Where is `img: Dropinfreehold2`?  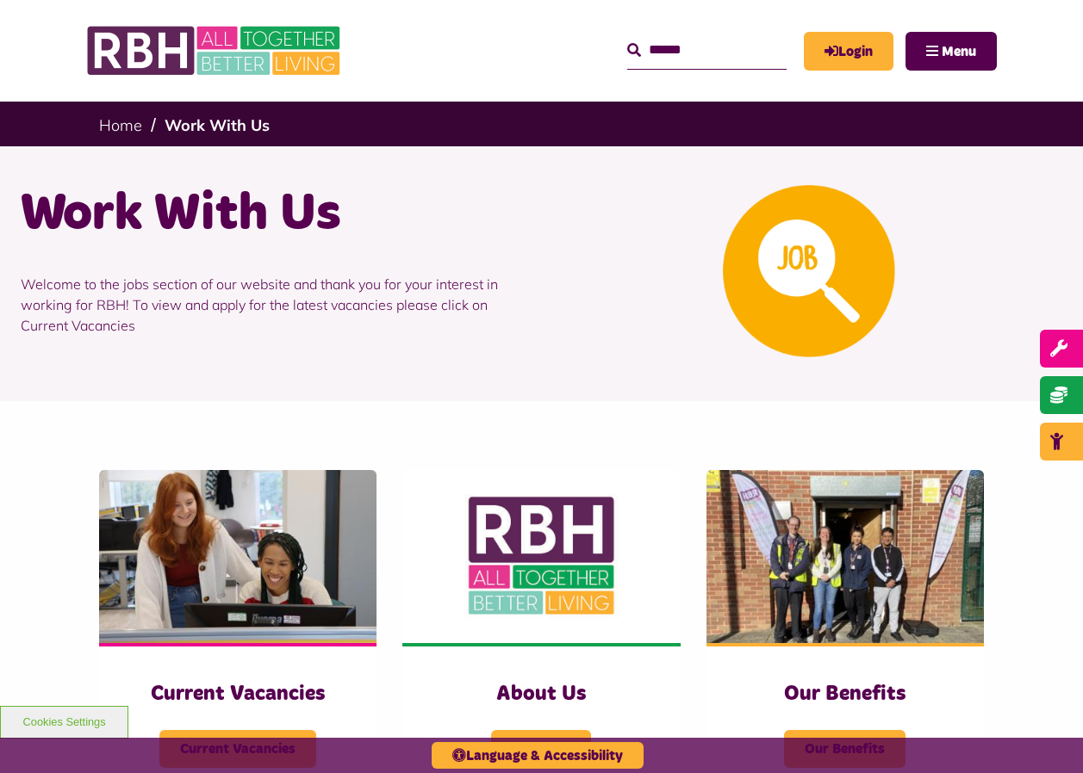 img: Dropinfreehold2 is located at coordinates (845, 556).